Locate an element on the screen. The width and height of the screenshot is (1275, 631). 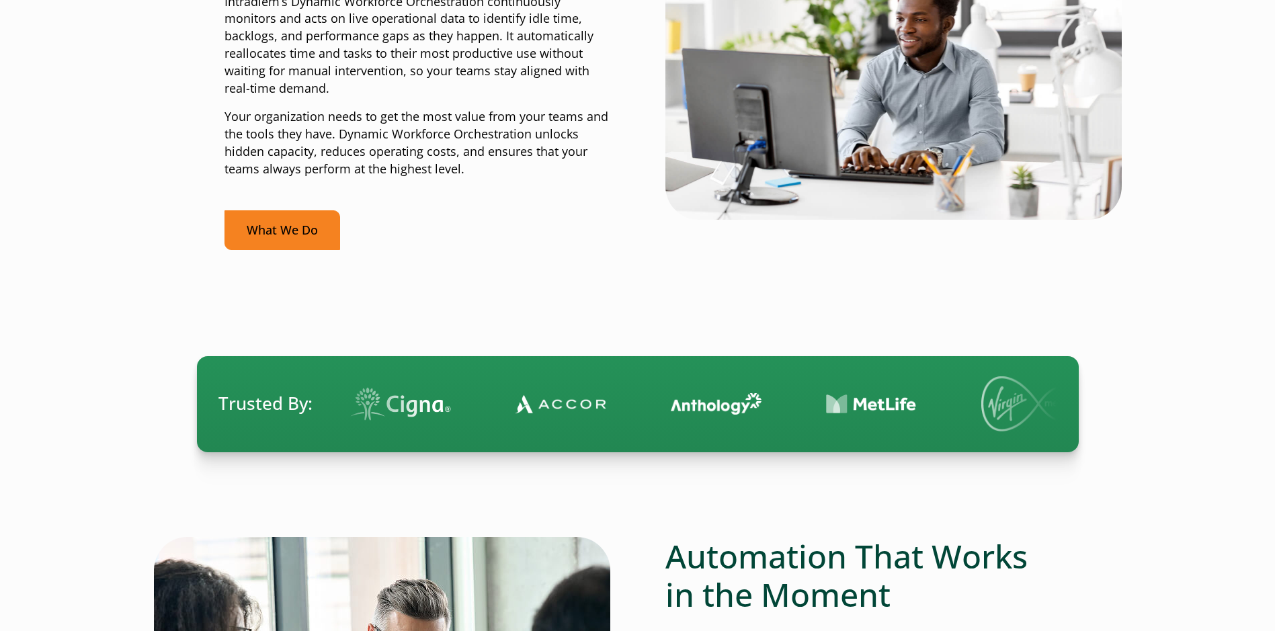
span: Trusted By: is located at coordinates (265, 403).